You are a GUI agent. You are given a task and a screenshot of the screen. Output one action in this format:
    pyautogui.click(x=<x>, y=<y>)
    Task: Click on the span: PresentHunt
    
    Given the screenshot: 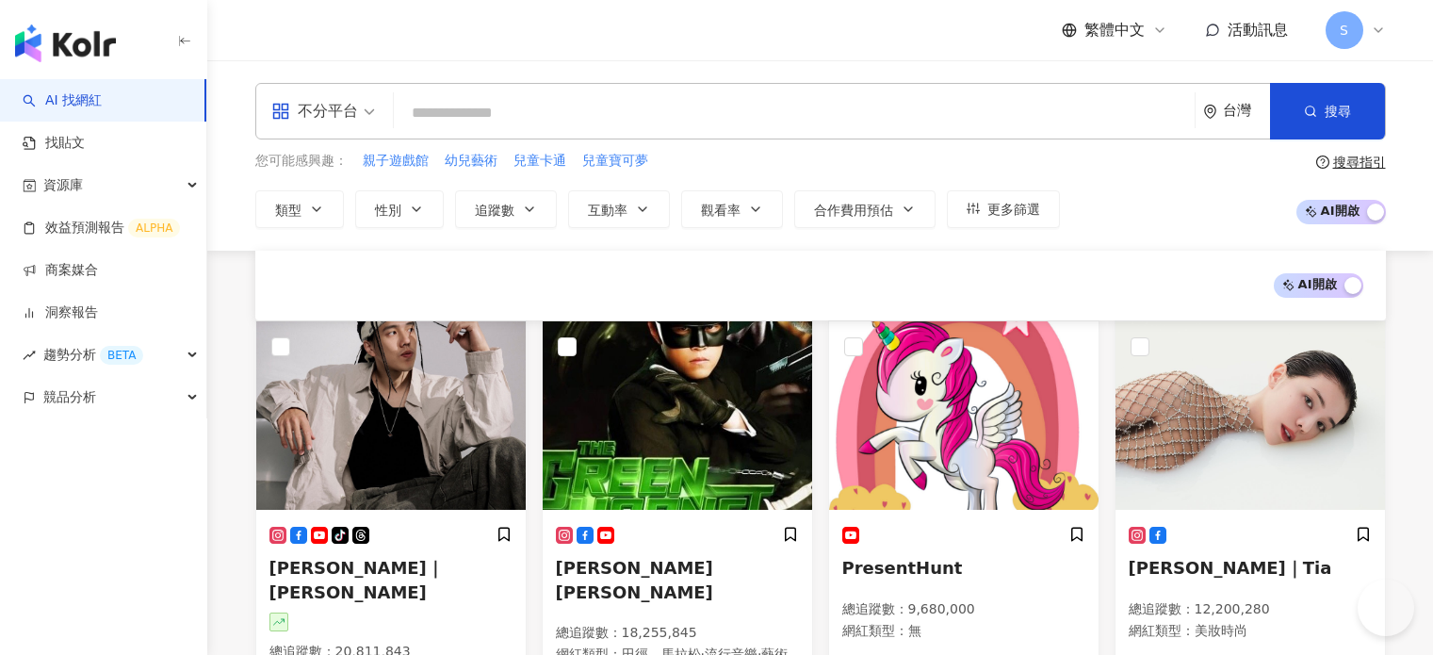 What is the action you would take?
    pyautogui.click(x=903, y=567)
    